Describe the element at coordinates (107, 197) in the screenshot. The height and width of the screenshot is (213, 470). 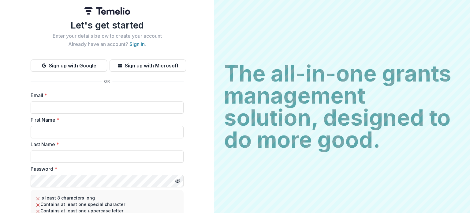
I see `li: Is least 8 characters long` at that location.